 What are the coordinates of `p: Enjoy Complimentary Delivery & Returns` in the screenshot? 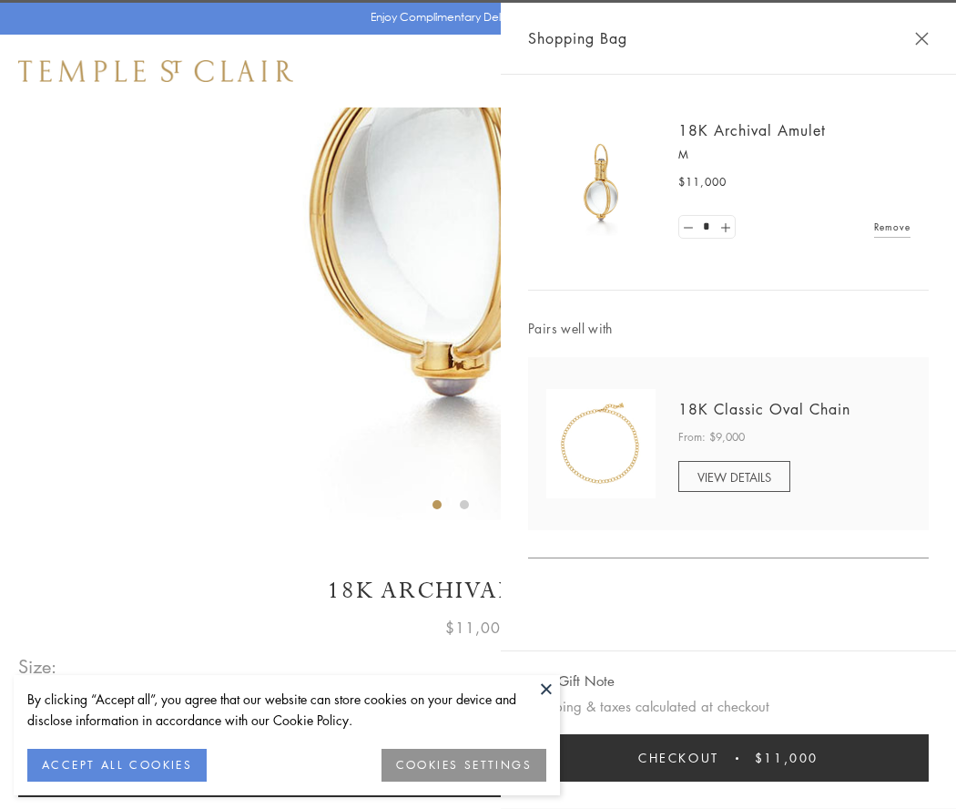 It's located at (473, 17).